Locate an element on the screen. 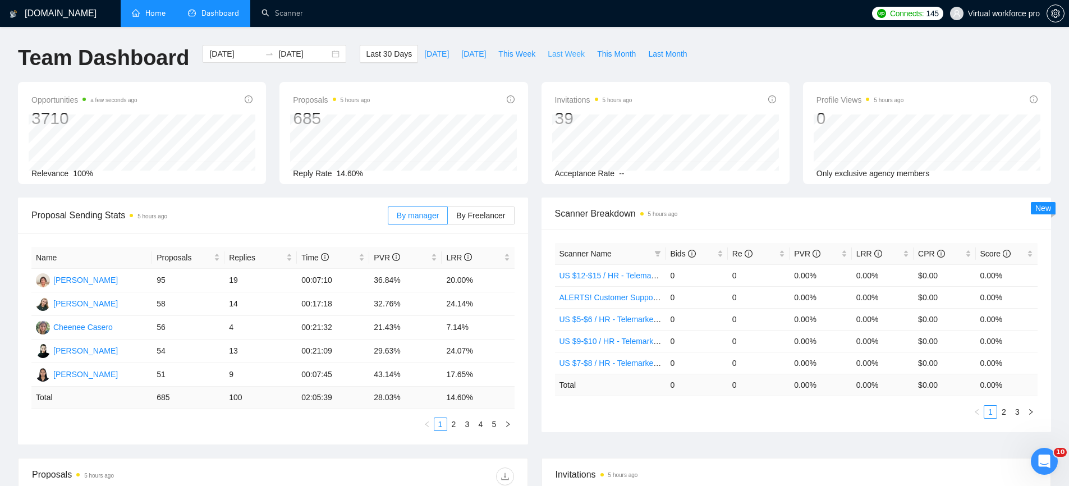 The height and width of the screenshot is (486, 1069). a: US $7-$8 / HR - Telemarketing is located at coordinates (613, 363).